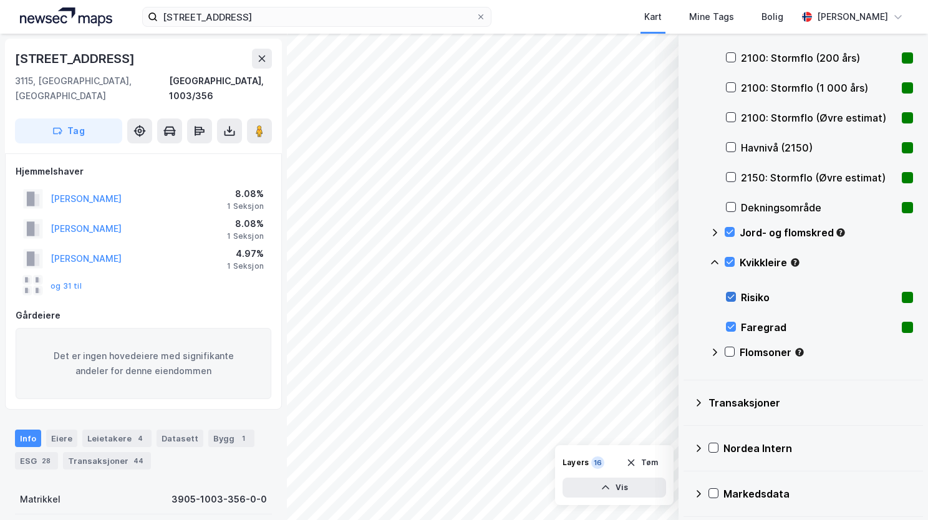 The height and width of the screenshot is (520, 928). I want to click on button: Tøm, so click(642, 463).